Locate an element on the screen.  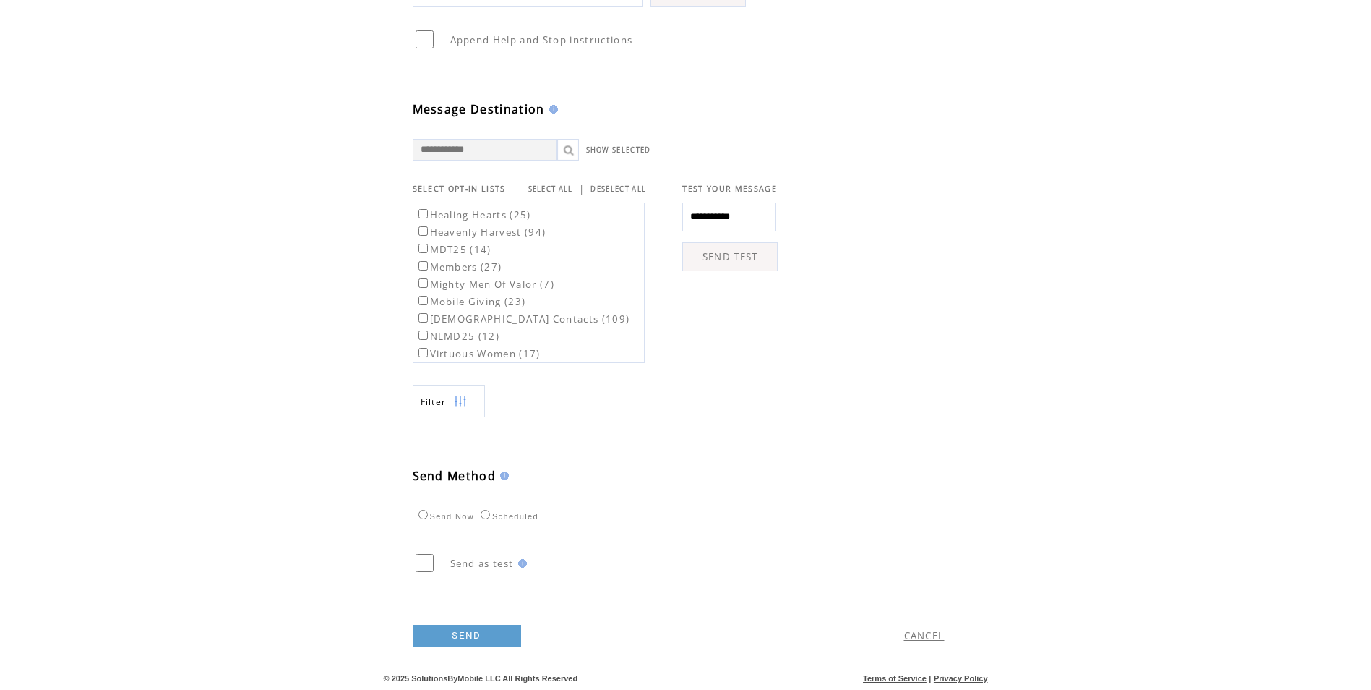
a: Terms of Service is located at coordinates (895, 678).